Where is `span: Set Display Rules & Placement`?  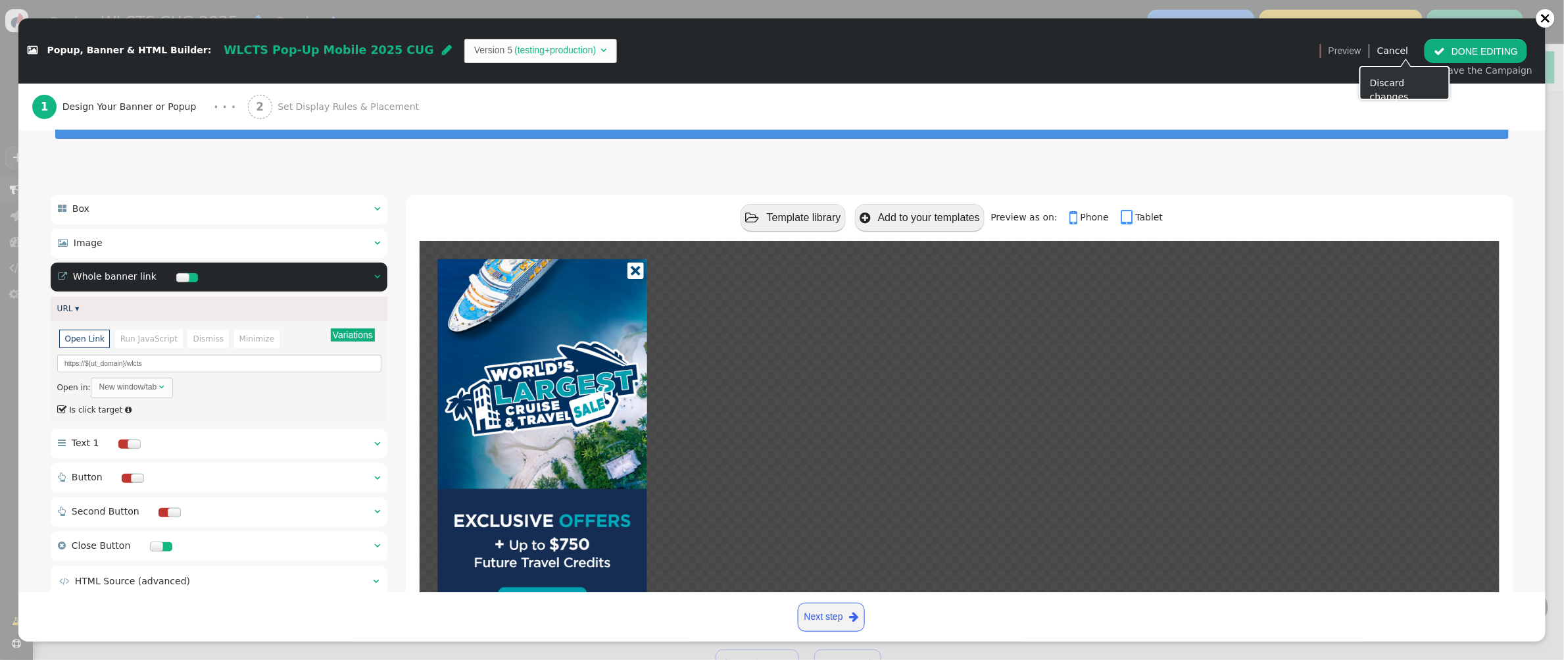
span: Set Display Rules & Placement is located at coordinates (350, 107).